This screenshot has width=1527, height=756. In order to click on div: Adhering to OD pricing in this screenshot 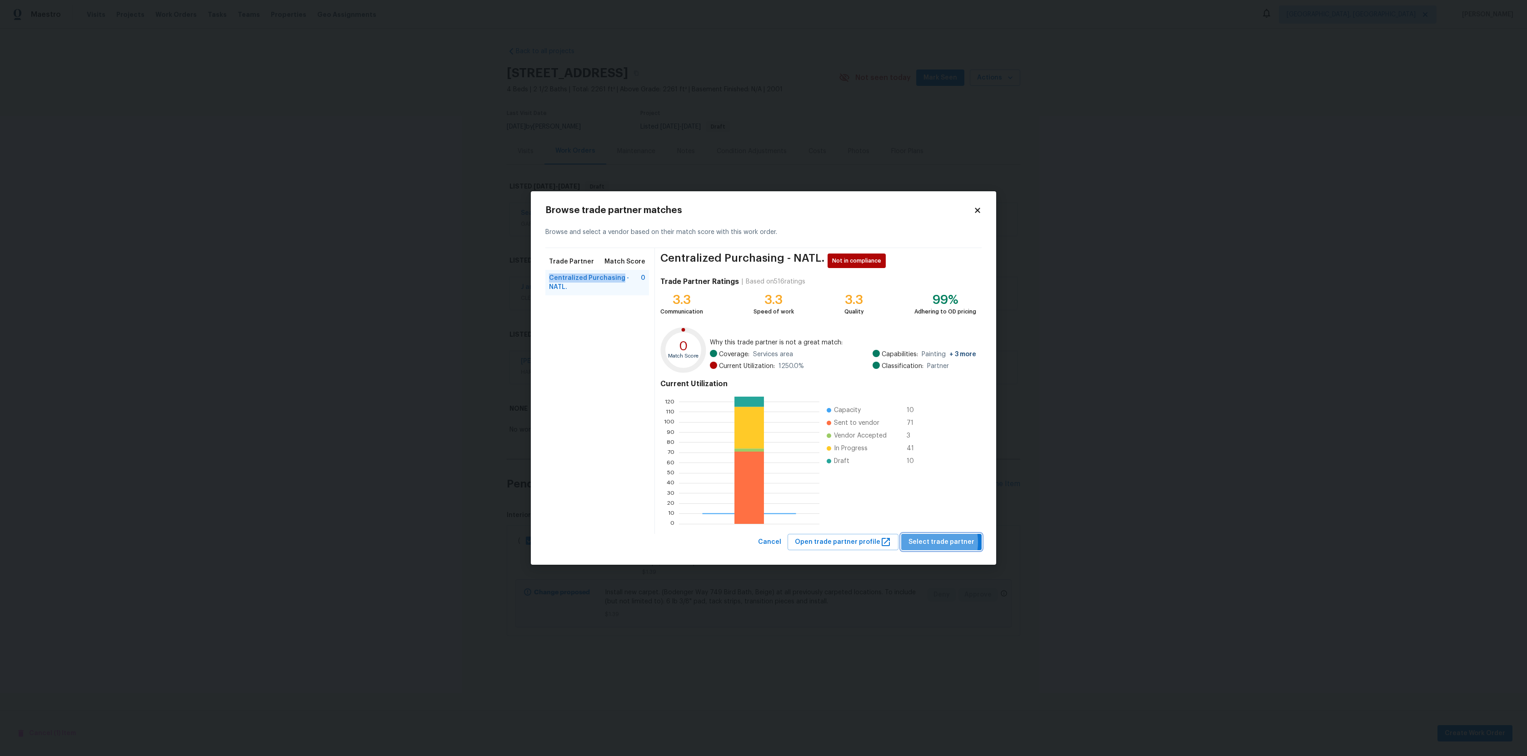, I will do `click(945, 312)`.